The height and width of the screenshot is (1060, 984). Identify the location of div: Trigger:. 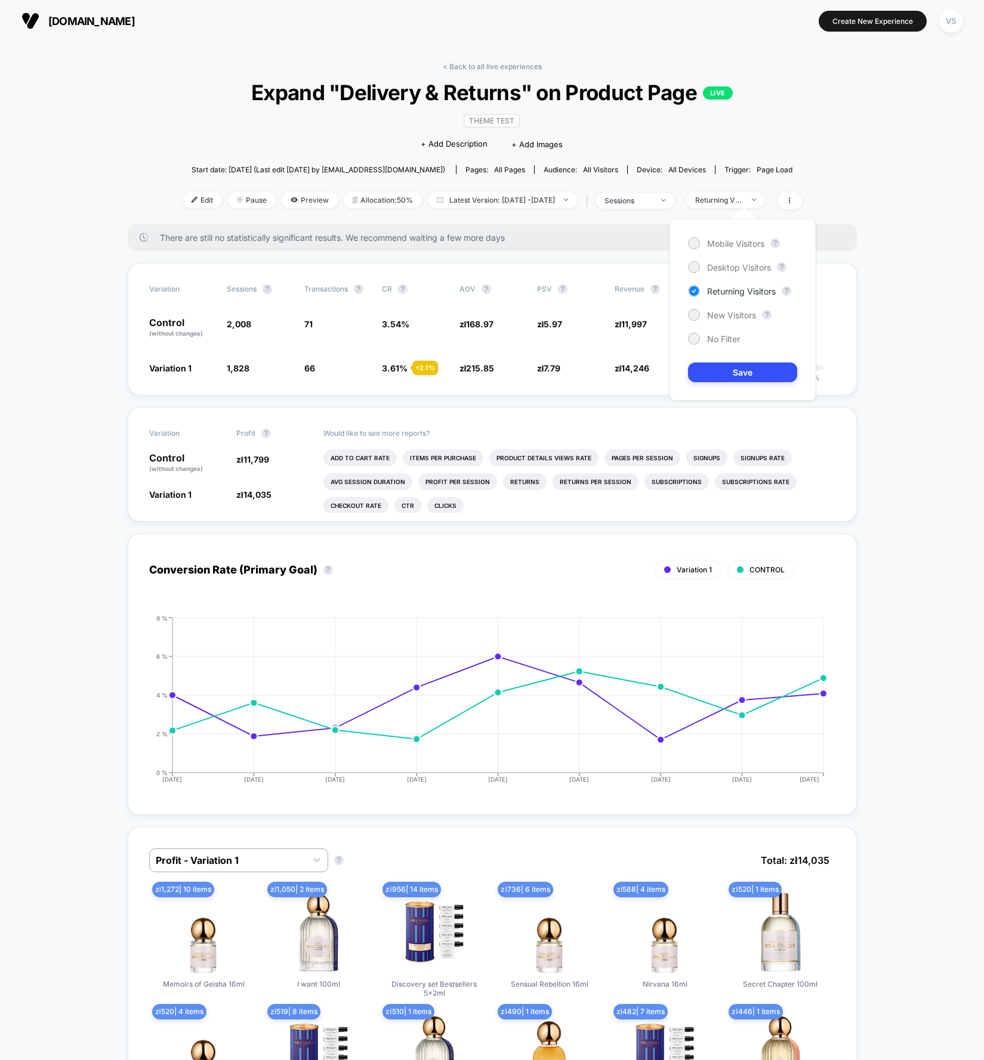
(758, 169).